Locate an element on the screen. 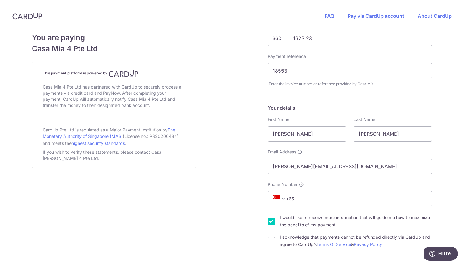 Image resolution: width=464 pixels, height=265 pixels. span: Email Address is located at coordinates (282, 152).